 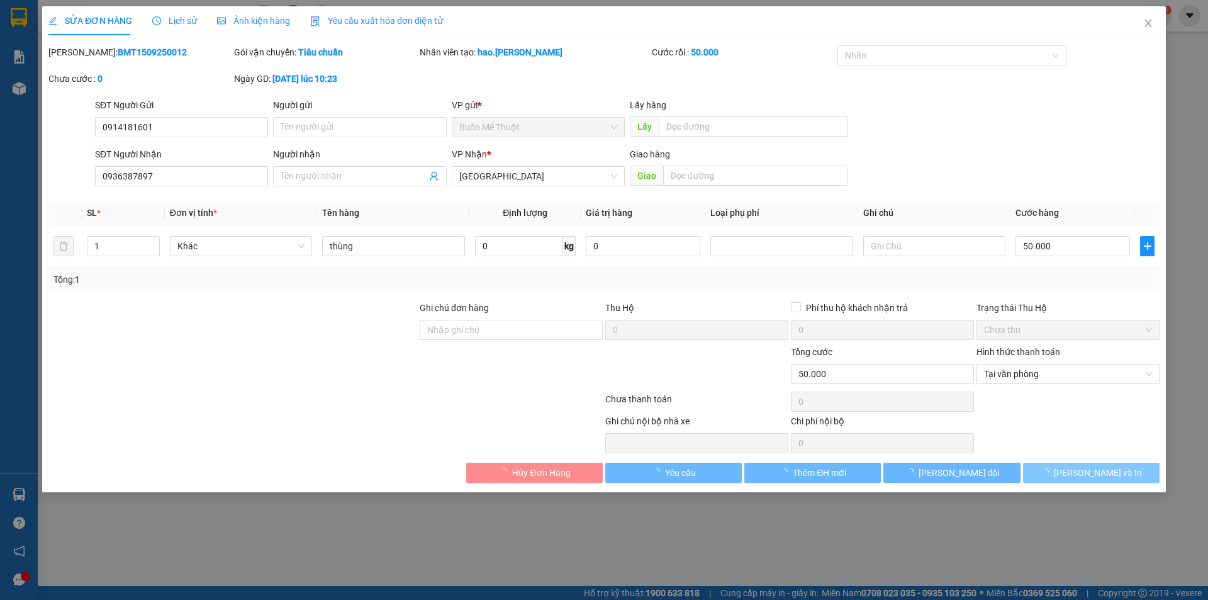 I want to click on span: Phí thu hộ khách nhận trả, so click(x=857, y=308).